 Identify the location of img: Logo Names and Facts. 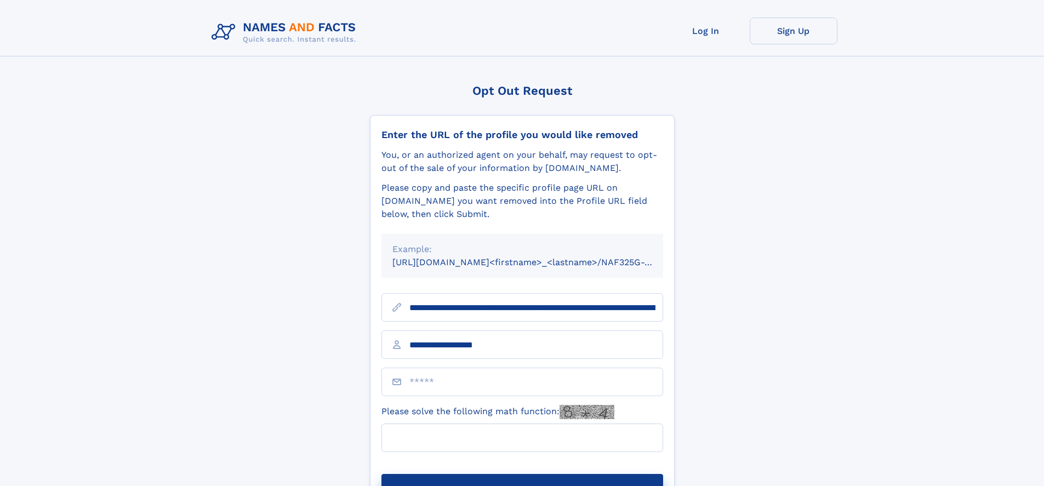
(286, 32).